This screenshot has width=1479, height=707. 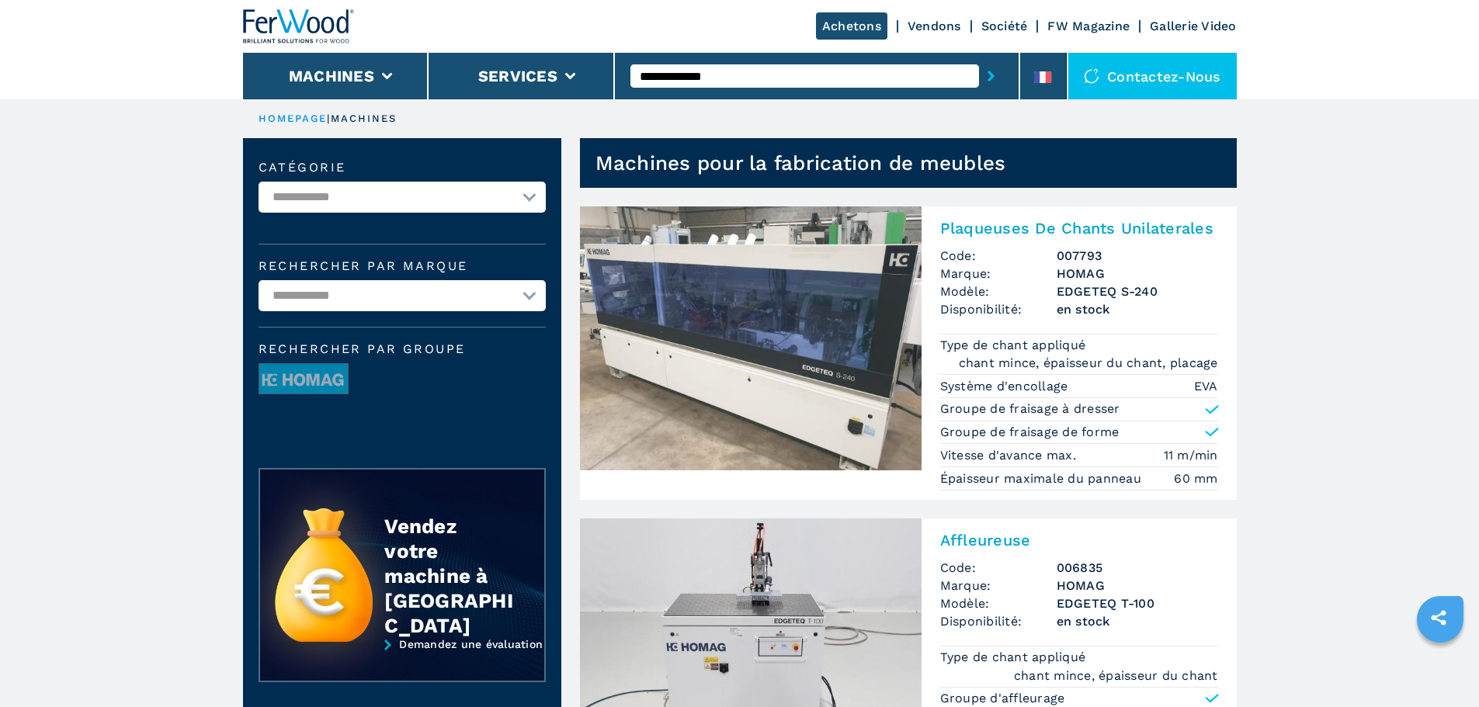 What do you see at coordinates (1196, 478) in the screenshot?
I see `em: 60 mm` at bounding box center [1196, 478].